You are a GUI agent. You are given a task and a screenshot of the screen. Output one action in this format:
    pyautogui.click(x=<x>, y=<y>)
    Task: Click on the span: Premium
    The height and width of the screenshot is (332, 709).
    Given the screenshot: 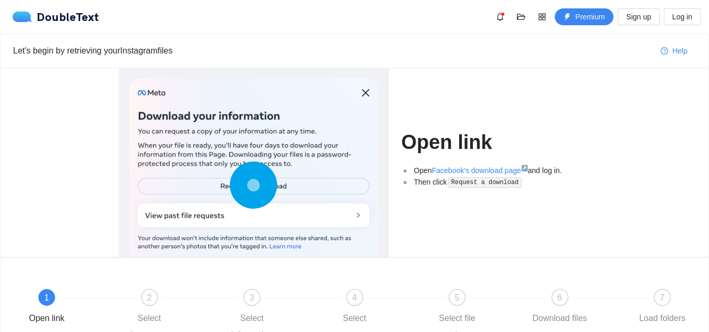 What is the action you would take?
    pyautogui.click(x=590, y=17)
    